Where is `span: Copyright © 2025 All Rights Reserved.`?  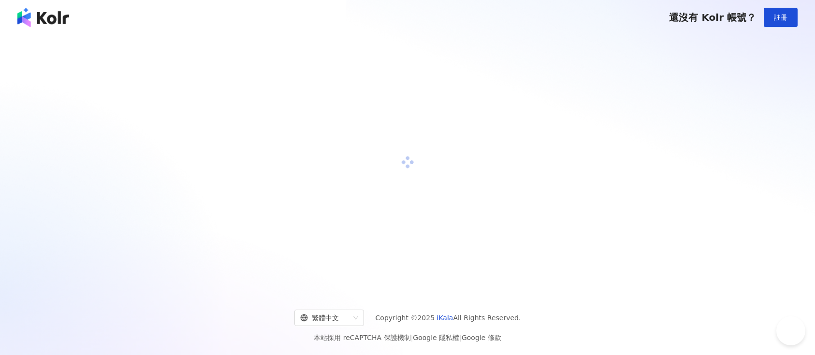 span: Copyright © 2025 All Rights Reserved. is located at coordinates (448, 318).